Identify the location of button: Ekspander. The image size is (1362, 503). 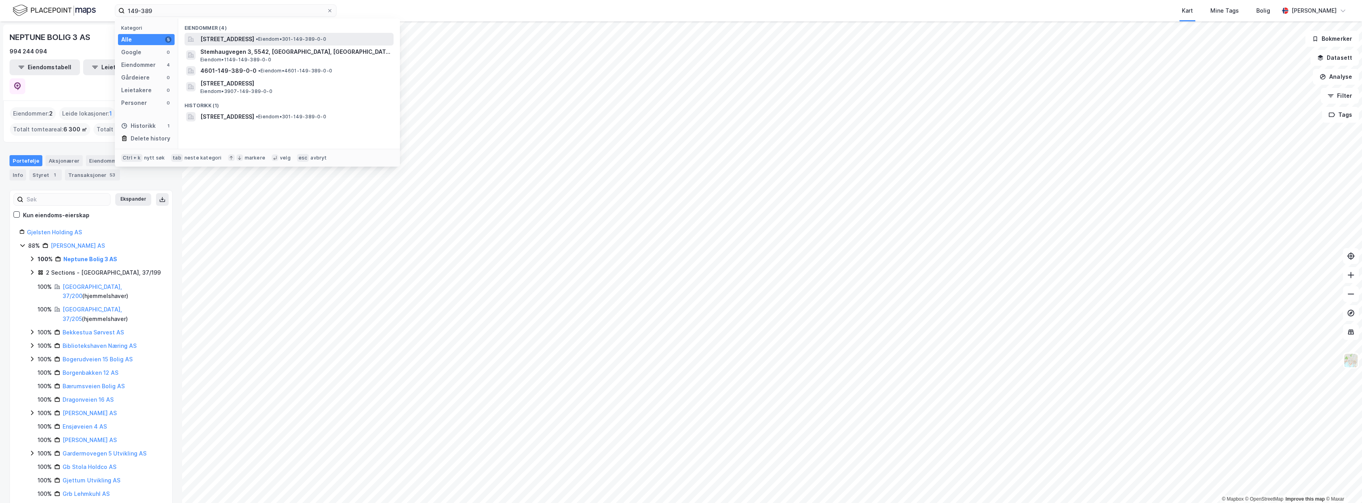
(133, 200).